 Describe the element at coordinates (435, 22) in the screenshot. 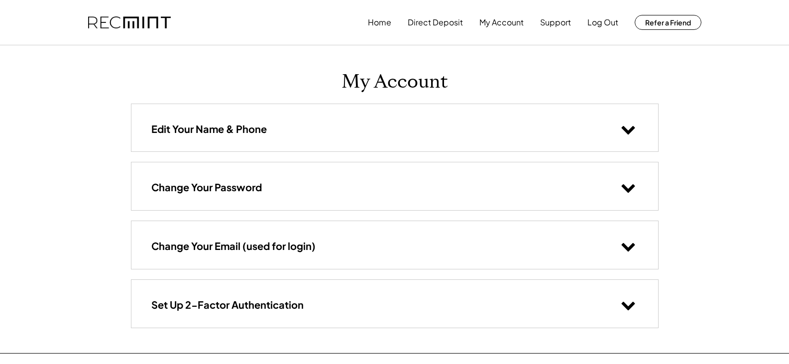

I see `button: Direct Deposit` at that location.